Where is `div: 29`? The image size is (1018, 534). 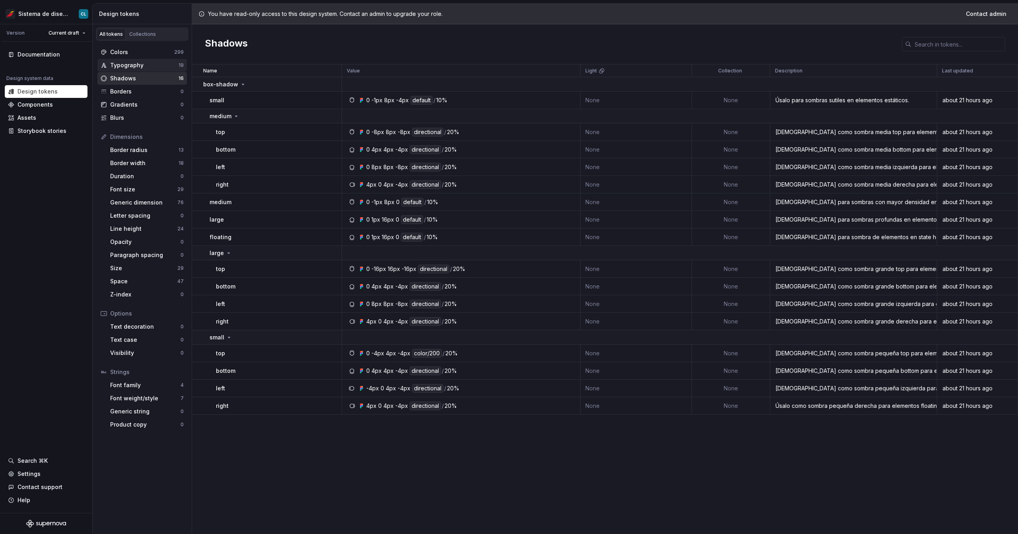
div: 29 is located at coordinates (180, 189).